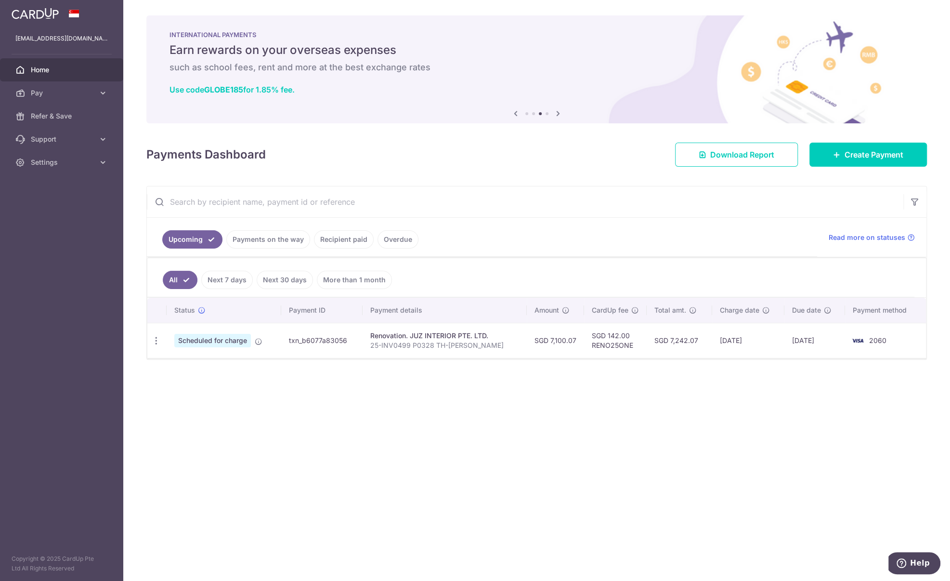 The height and width of the screenshot is (581, 950). I want to click on a: Create Payment, so click(868, 155).